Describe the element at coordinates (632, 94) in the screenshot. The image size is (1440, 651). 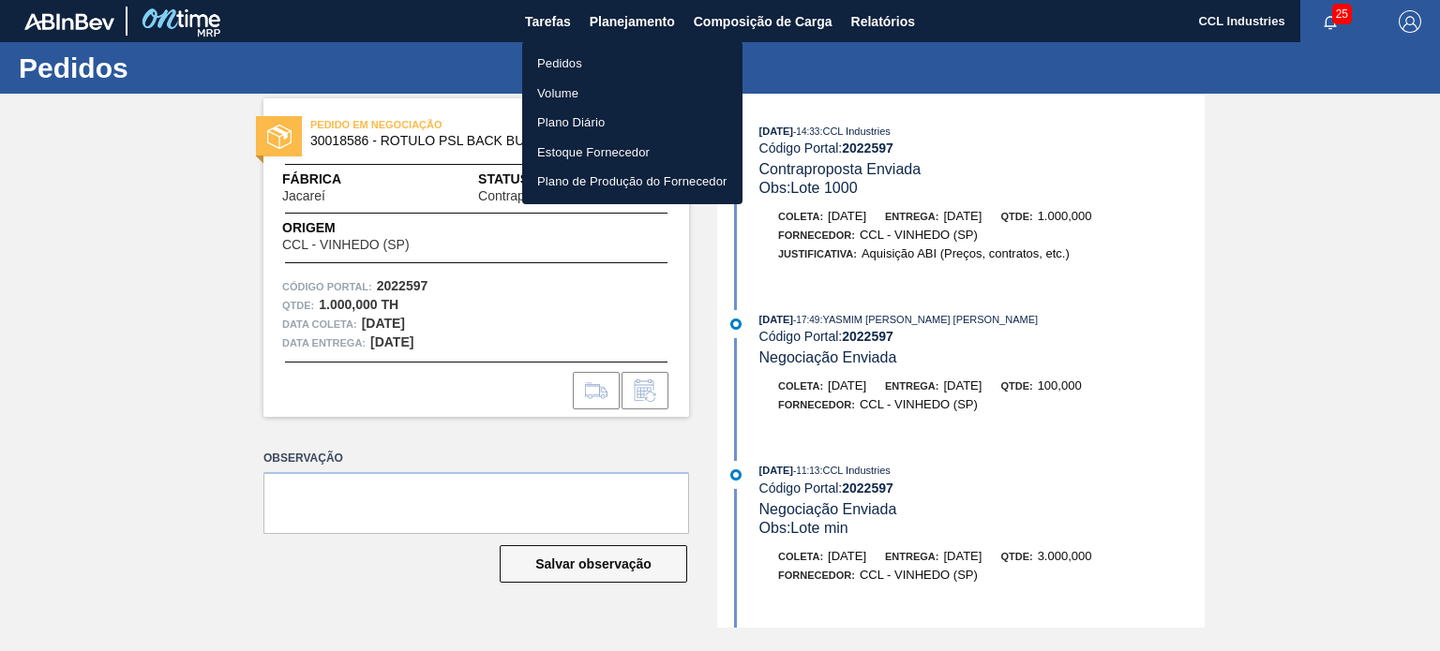
I see `a: Volume` at that location.